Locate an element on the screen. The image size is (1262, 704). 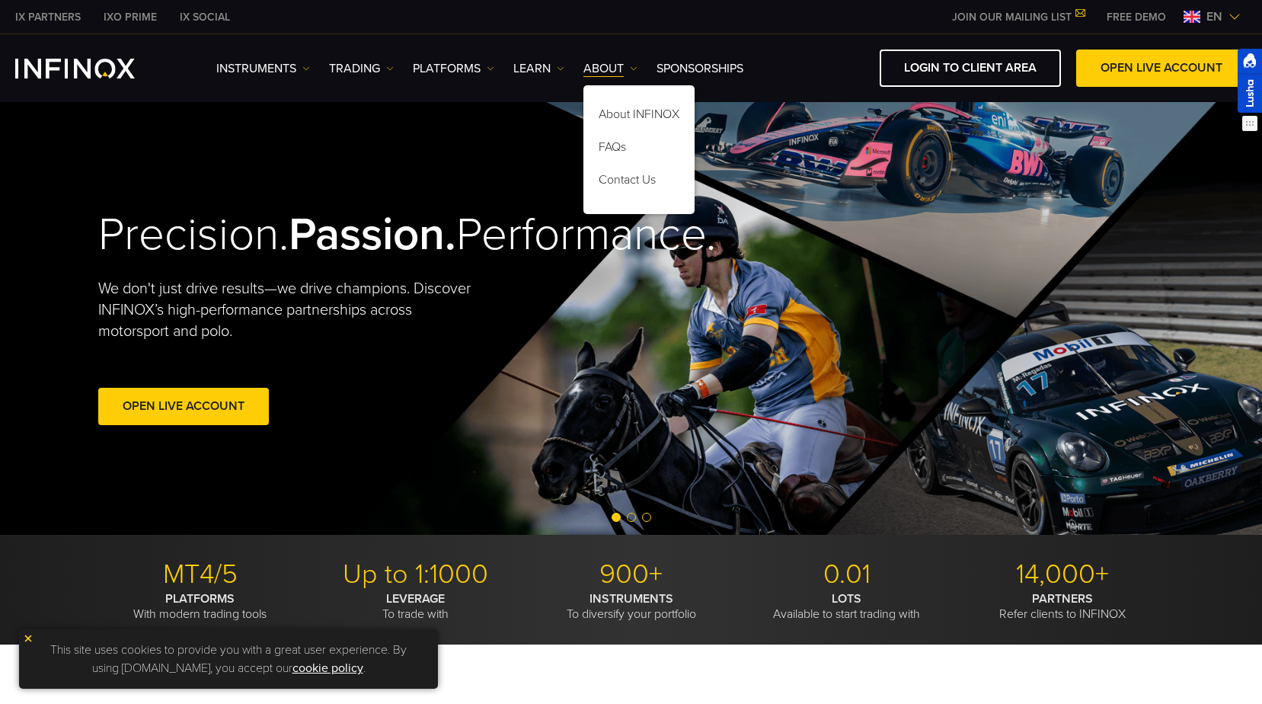
p: 0.01 is located at coordinates (847, 574).